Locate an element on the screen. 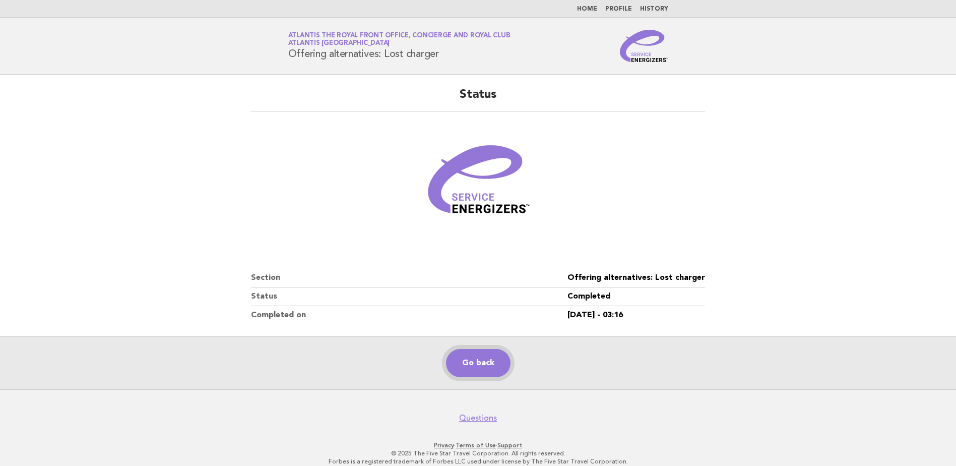  a: Terms of Use is located at coordinates (476, 445).